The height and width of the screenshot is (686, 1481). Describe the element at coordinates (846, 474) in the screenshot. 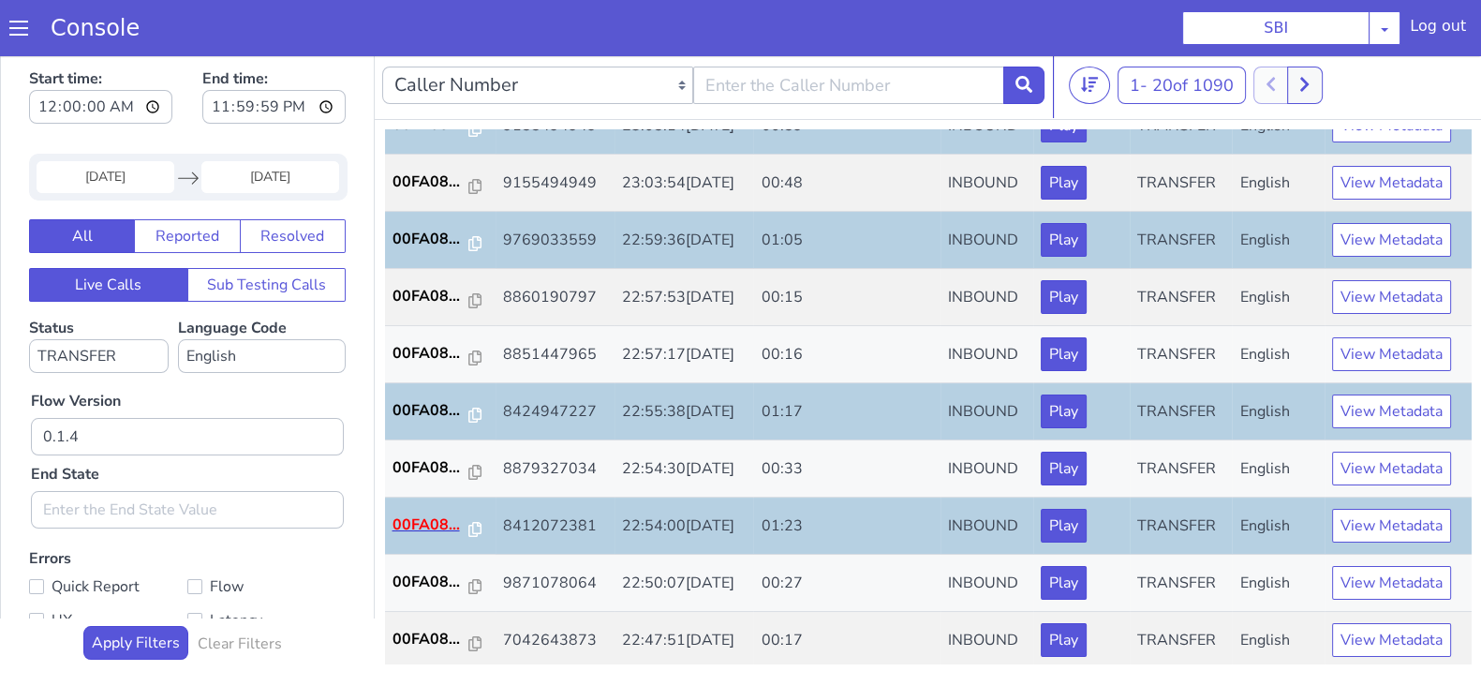

I see `td: 01:23` at that location.